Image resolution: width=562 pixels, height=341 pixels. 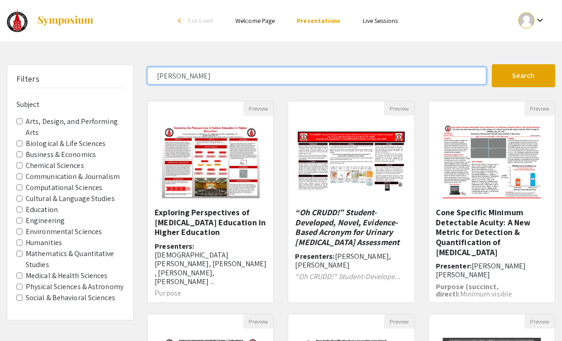 What do you see at coordinates (540, 20) in the screenshot?
I see `mat-icon: Expand account dropdown` at bounding box center [540, 20].